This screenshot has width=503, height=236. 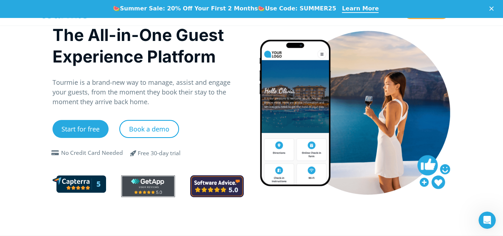 What do you see at coordinates (301, 8) in the screenshot?
I see `b: Use Code: SUMMER25` at bounding box center [301, 8].